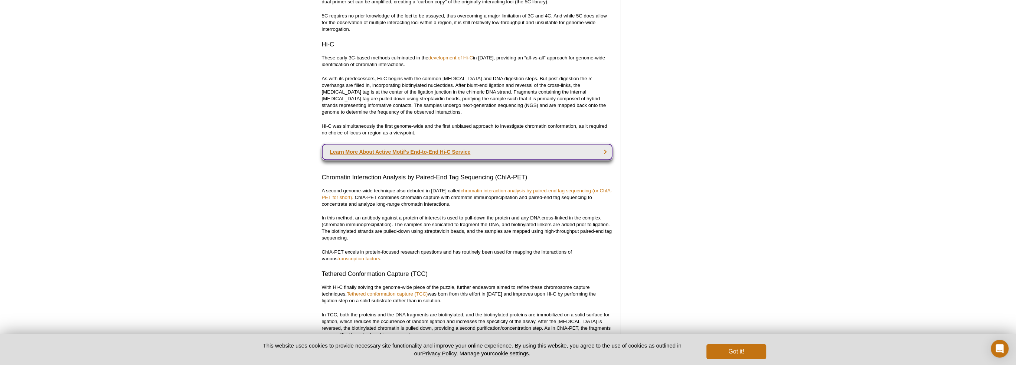  I want to click on p: In this method, an antibody against a protein of interest is used to pull-down the protein and an..., so click(467, 228).